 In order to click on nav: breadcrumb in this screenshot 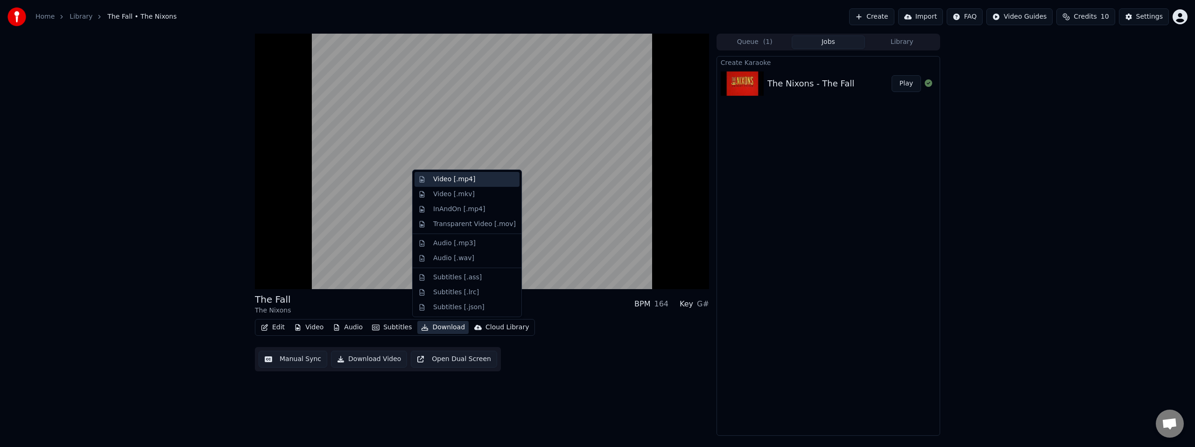, I will do `click(106, 17)`.